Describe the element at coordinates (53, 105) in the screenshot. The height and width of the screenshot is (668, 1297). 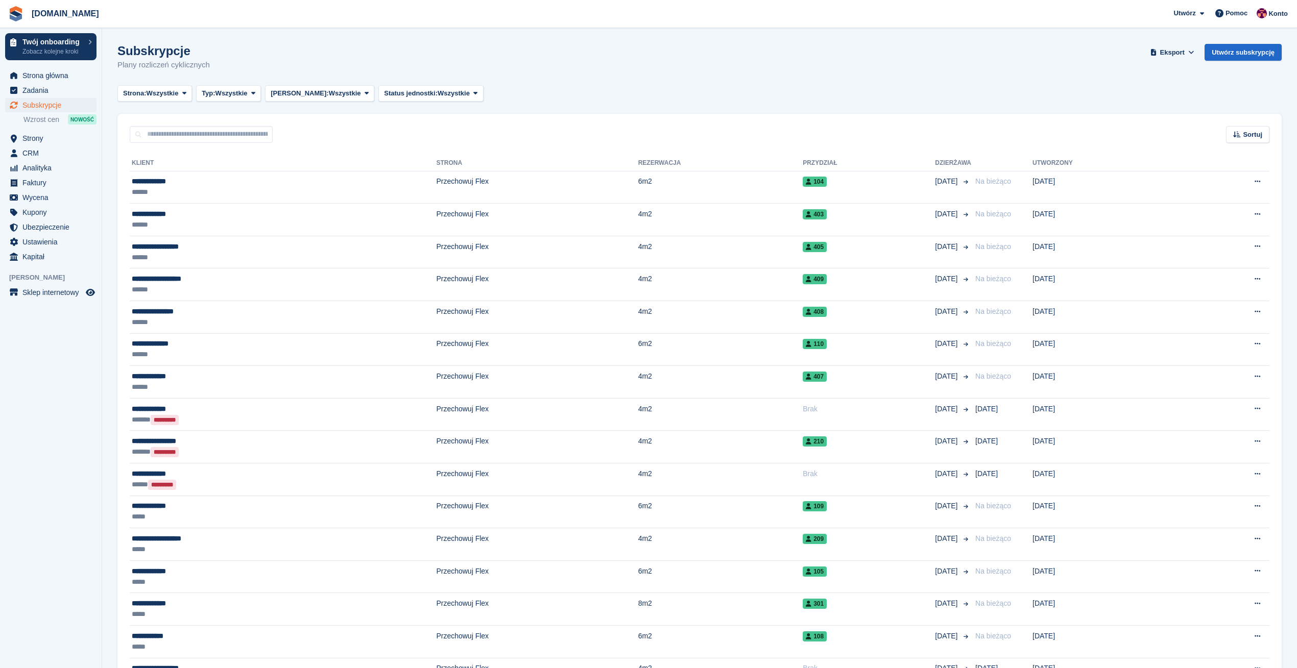
I see `span: Subskrypcje` at that location.